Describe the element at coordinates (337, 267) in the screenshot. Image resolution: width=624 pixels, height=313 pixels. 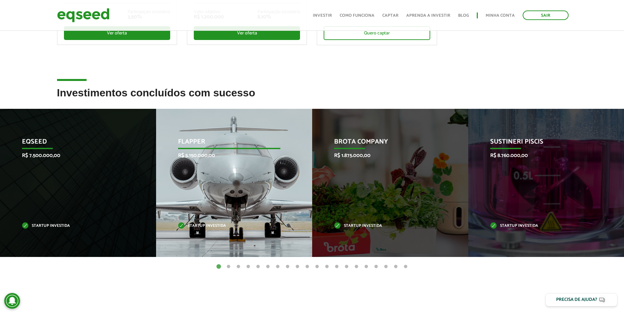
I see `button: 13 of 20` at that location.